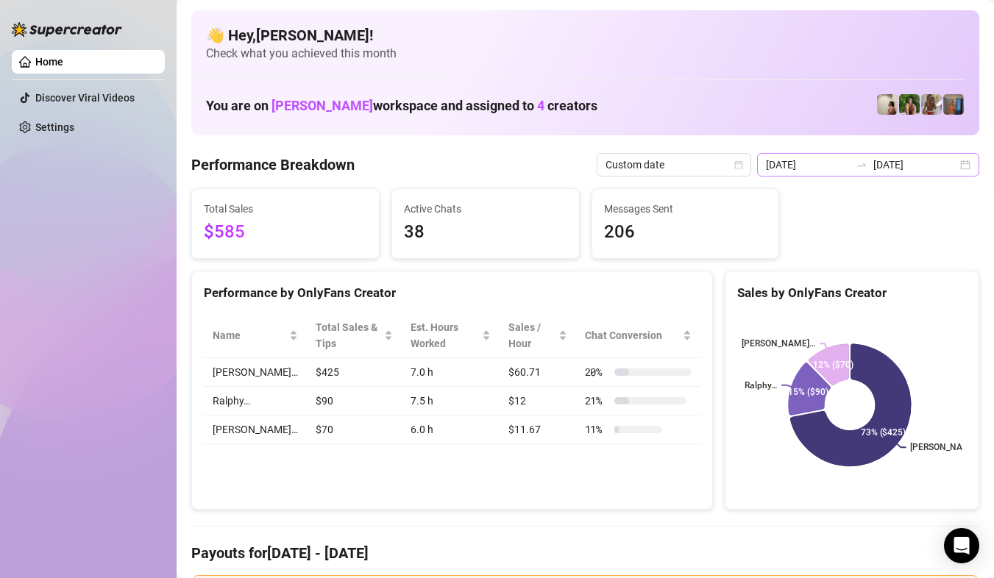 The height and width of the screenshot is (578, 994). What do you see at coordinates (597, 372) in the screenshot?
I see `span: 20 %` at bounding box center [597, 372].